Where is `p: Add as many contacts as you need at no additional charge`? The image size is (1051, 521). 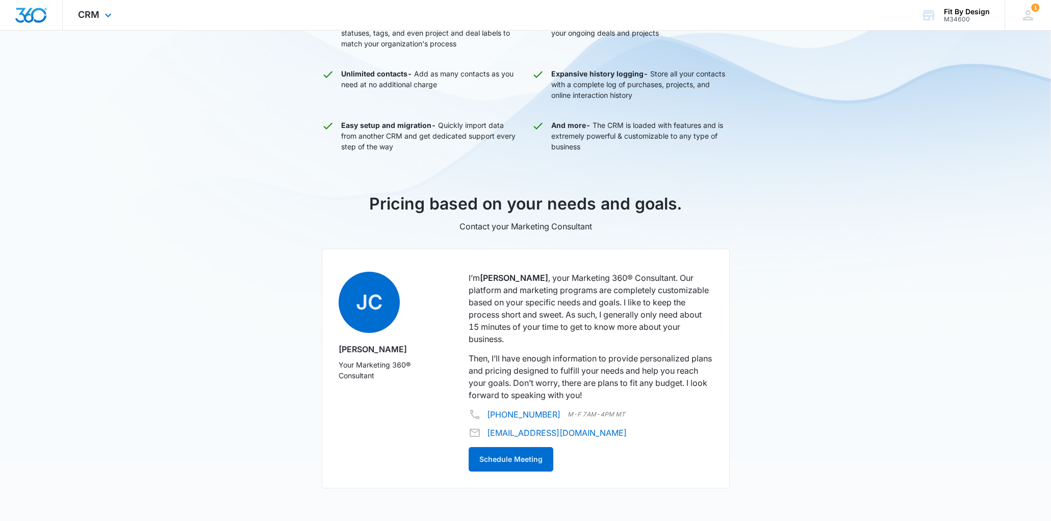 p: Add as many contacts as you need at no additional charge is located at coordinates (430, 84).